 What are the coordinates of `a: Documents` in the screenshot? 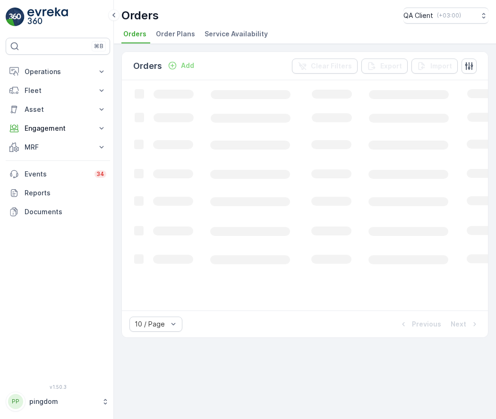 It's located at (58, 212).